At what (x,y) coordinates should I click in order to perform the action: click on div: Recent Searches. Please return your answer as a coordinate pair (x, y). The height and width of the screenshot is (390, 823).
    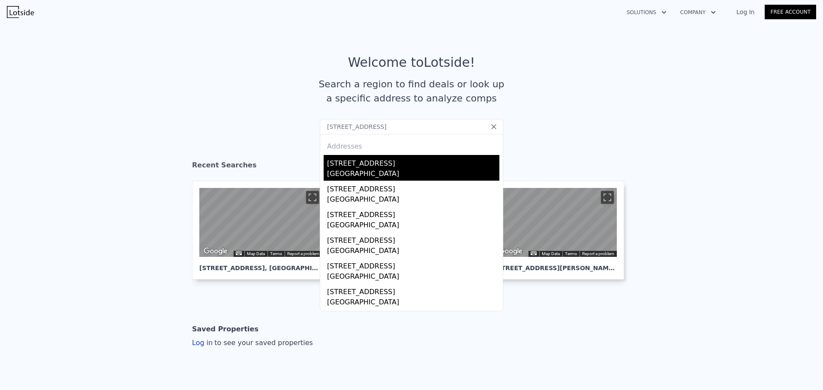
    Looking at the image, I should click on (411, 167).